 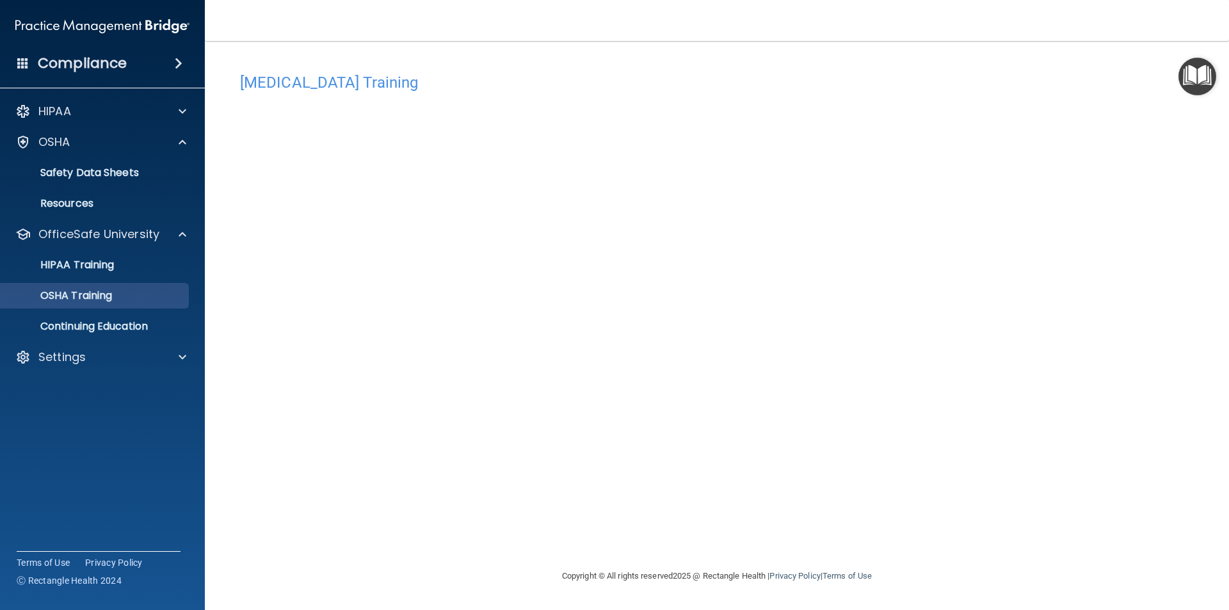 What do you see at coordinates (1197, 76) in the screenshot?
I see `button: Open Resource Center` at bounding box center [1197, 76].